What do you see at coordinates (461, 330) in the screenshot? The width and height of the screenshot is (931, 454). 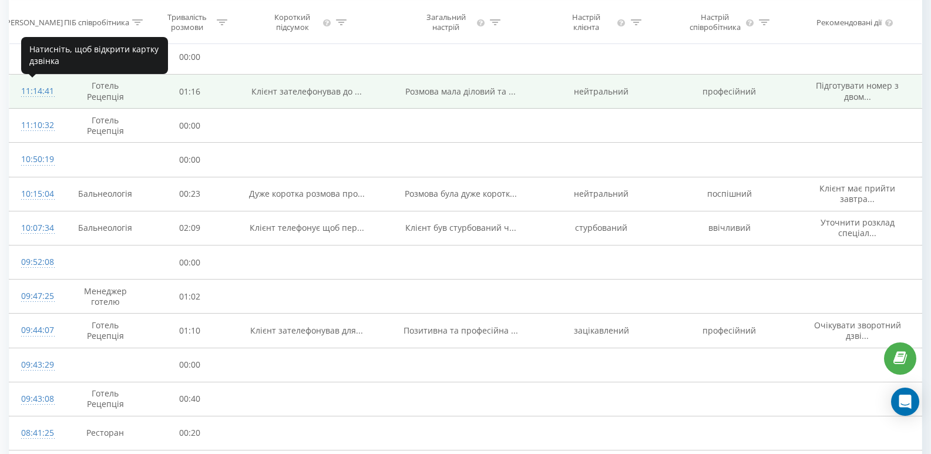 I see `span: Позитивна та професійна ...` at bounding box center [461, 330].